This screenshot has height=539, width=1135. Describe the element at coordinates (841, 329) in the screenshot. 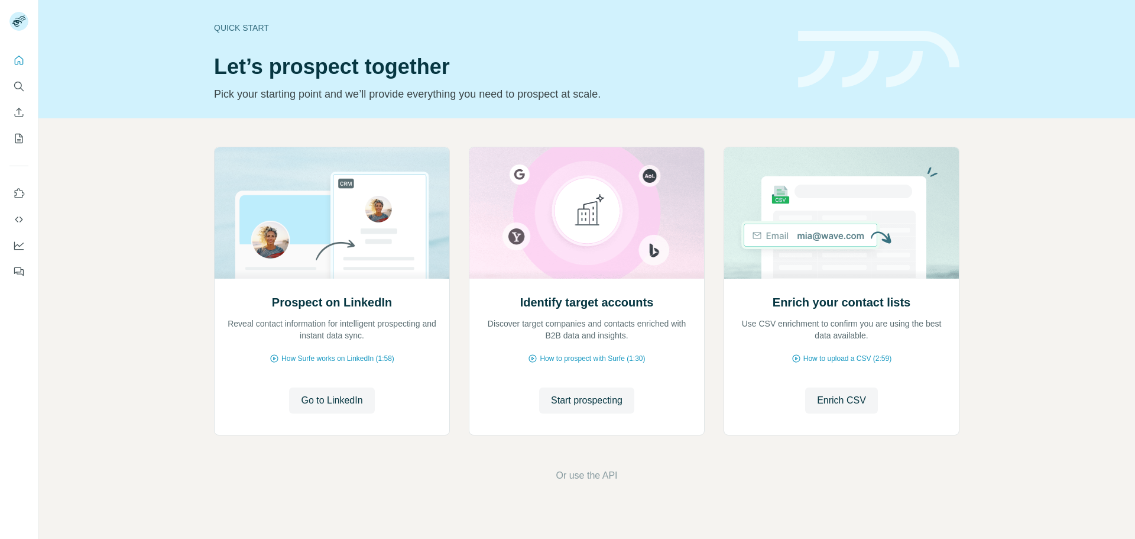

I see `p: Use CSV enrichment to confirm you are using the best data available.` at that location.